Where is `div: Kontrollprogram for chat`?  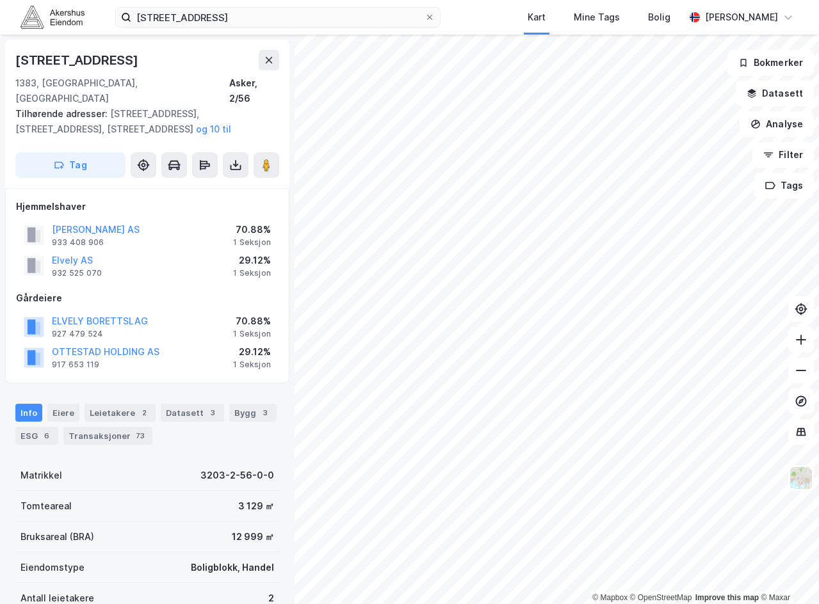 div: Kontrollprogram for chat is located at coordinates (787, 574).